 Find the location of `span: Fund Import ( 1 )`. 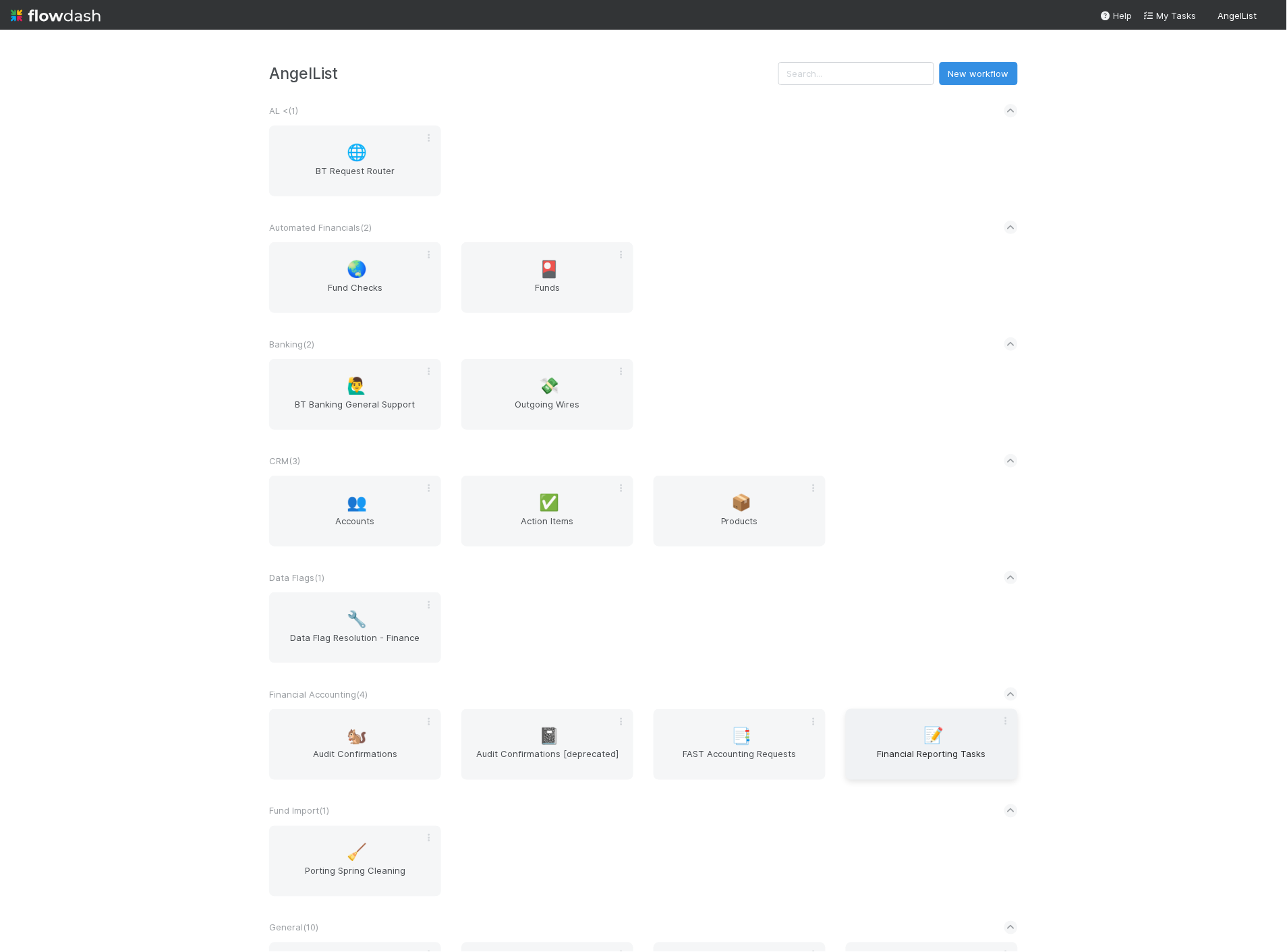

span: Fund Import ( 1 ) is located at coordinates (299, 811).